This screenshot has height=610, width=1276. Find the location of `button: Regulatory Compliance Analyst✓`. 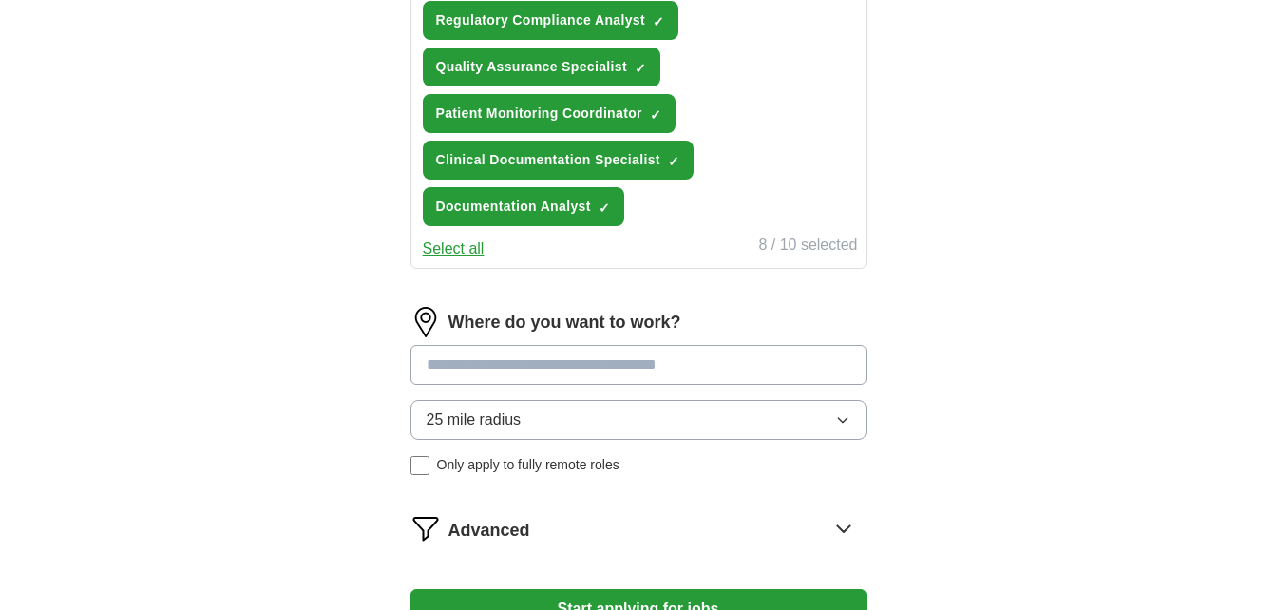

button: Regulatory Compliance Analyst✓ is located at coordinates (550, 20).